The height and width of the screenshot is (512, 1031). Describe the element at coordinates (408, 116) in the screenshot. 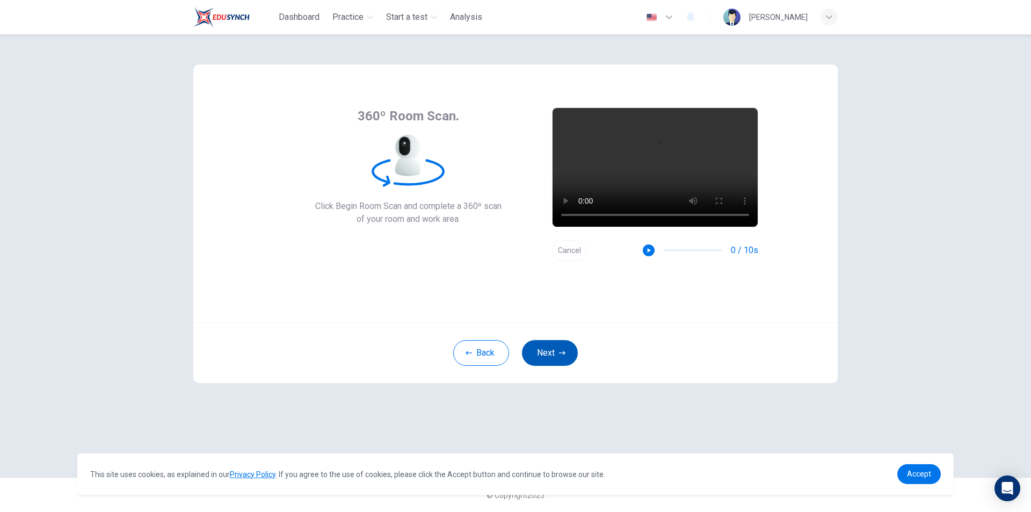

I see `span: 360º Room Scan.` at that location.